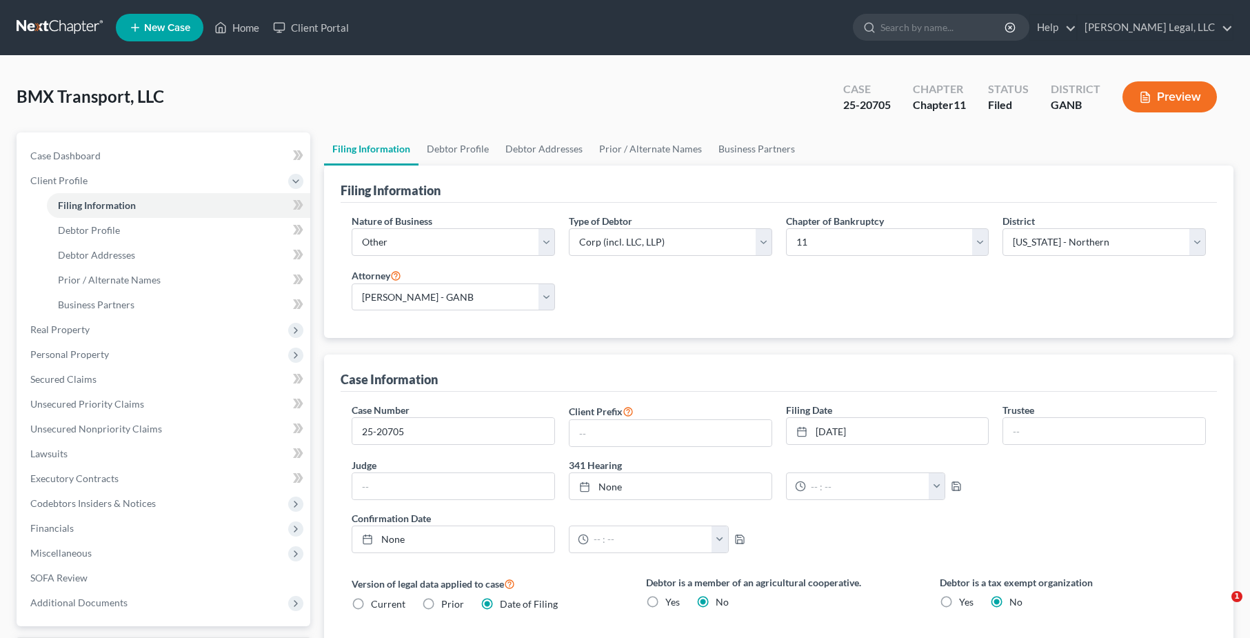  What do you see at coordinates (165, 429) in the screenshot?
I see `a: Unsecured Nonpriority Claims` at bounding box center [165, 429].